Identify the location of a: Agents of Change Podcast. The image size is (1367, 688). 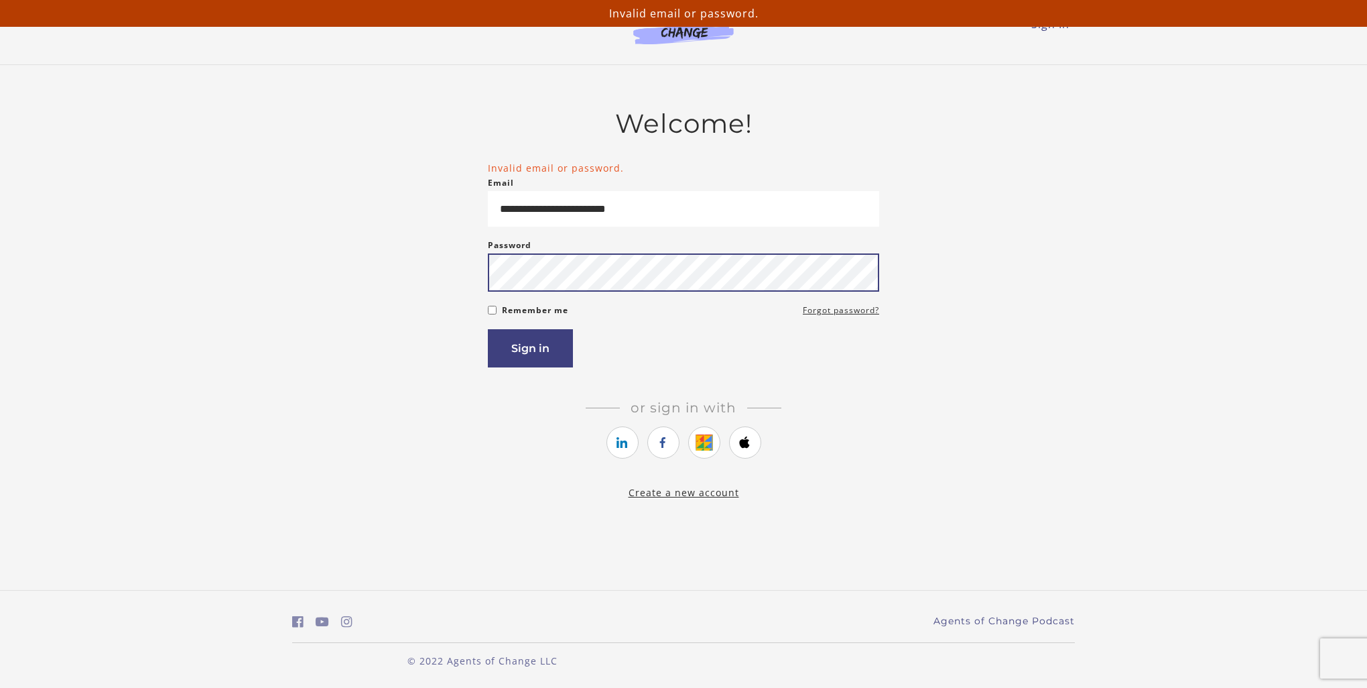
(1004, 621).